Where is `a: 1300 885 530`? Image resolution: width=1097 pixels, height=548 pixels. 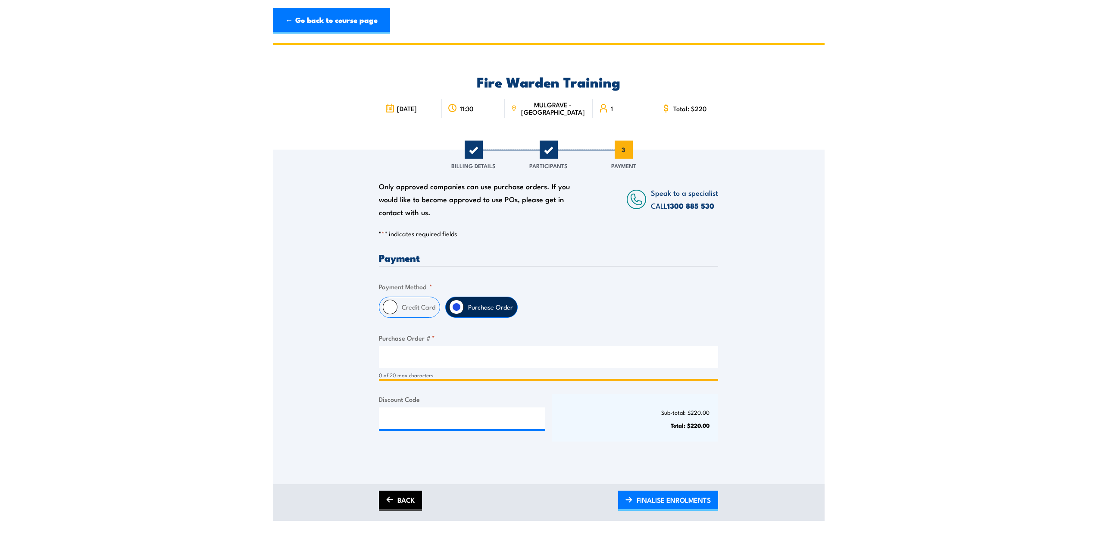 a: 1300 885 530 is located at coordinates (690, 206).